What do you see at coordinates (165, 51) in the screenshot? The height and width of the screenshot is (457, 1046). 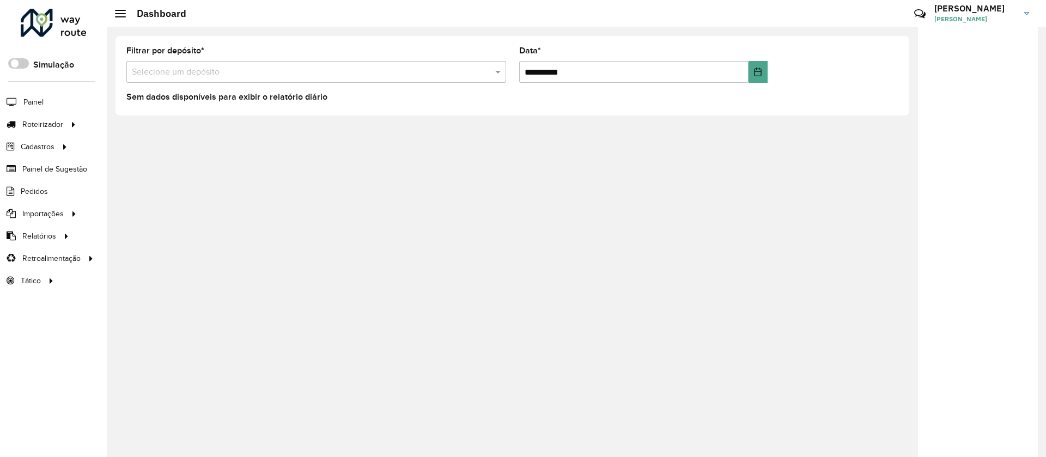 I see `label: Filtrar por depósito` at bounding box center [165, 51].